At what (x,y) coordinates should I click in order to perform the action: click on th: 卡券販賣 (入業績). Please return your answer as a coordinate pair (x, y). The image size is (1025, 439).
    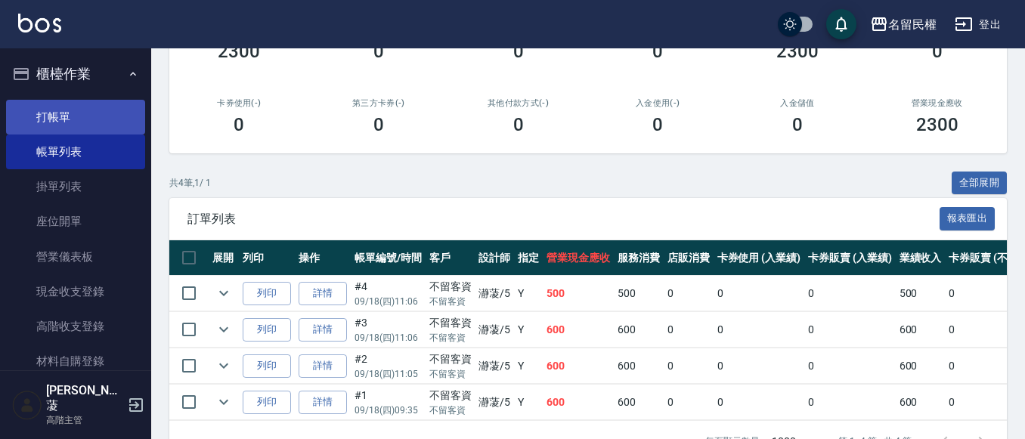
    Looking at the image, I should click on (850, 258).